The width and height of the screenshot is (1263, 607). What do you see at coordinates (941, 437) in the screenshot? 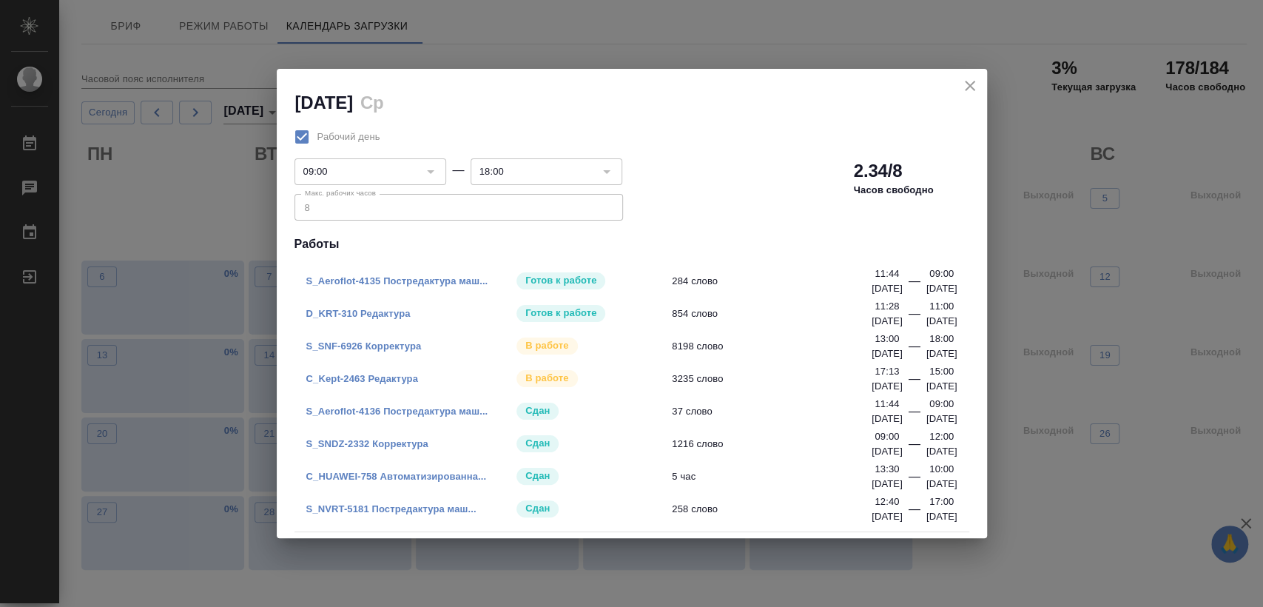
I see `p: 12:00` at bounding box center [941, 437].